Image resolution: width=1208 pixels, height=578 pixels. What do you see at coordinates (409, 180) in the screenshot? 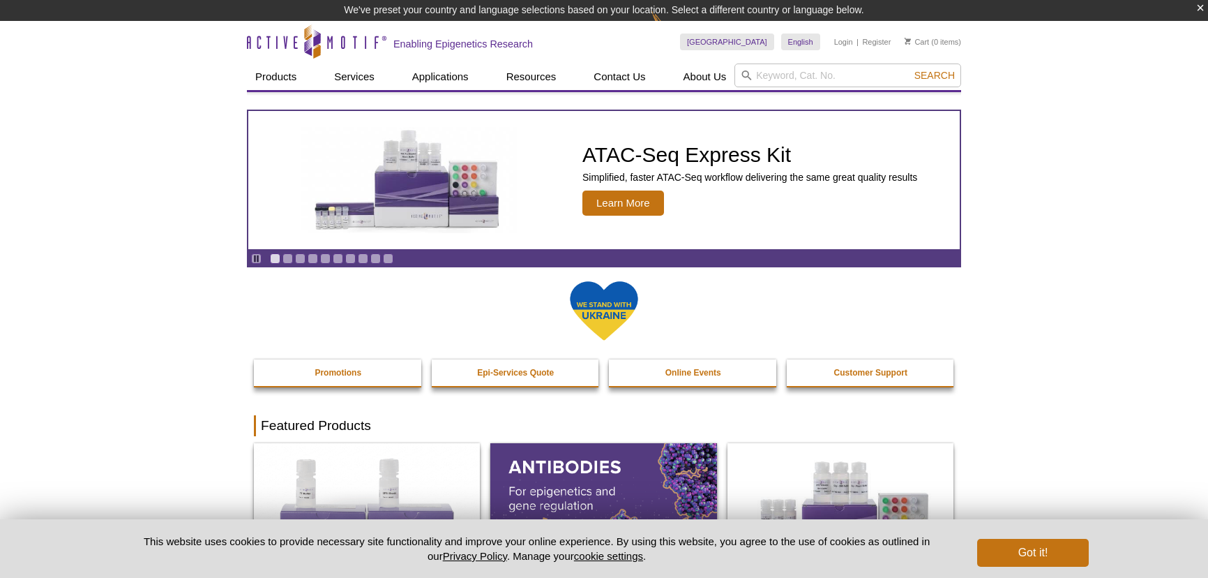
I see `img: ATAC-Seq Express Kit` at bounding box center [409, 180].